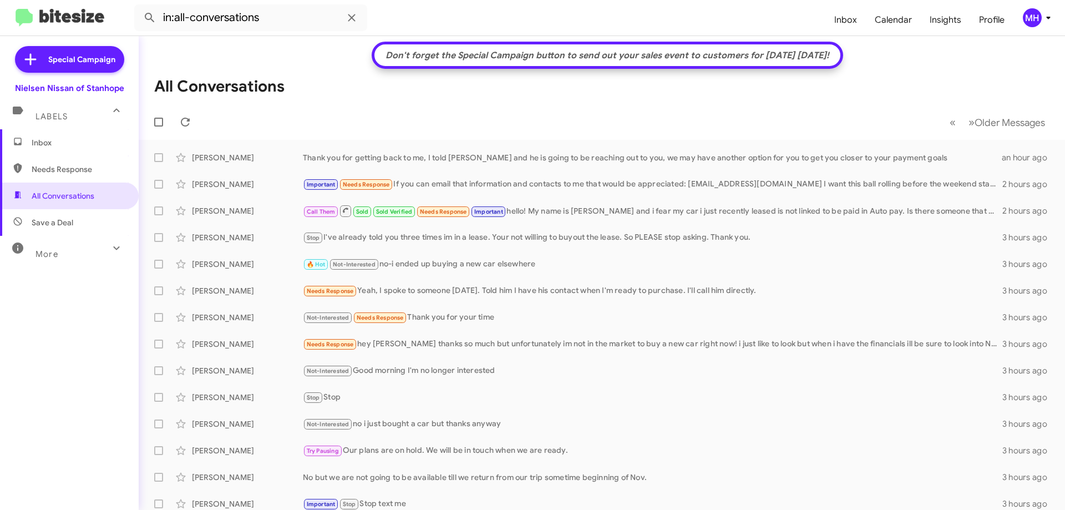 Image resolution: width=1065 pixels, height=510 pixels. I want to click on span: Insights, so click(945, 20).